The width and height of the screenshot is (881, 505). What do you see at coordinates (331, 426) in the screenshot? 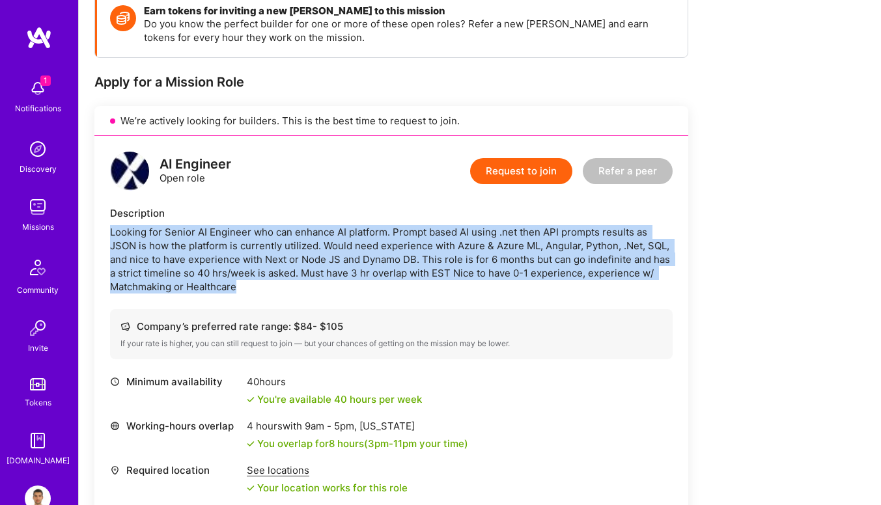
I see `span: 9am - 5pm ,` at bounding box center [331, 426].